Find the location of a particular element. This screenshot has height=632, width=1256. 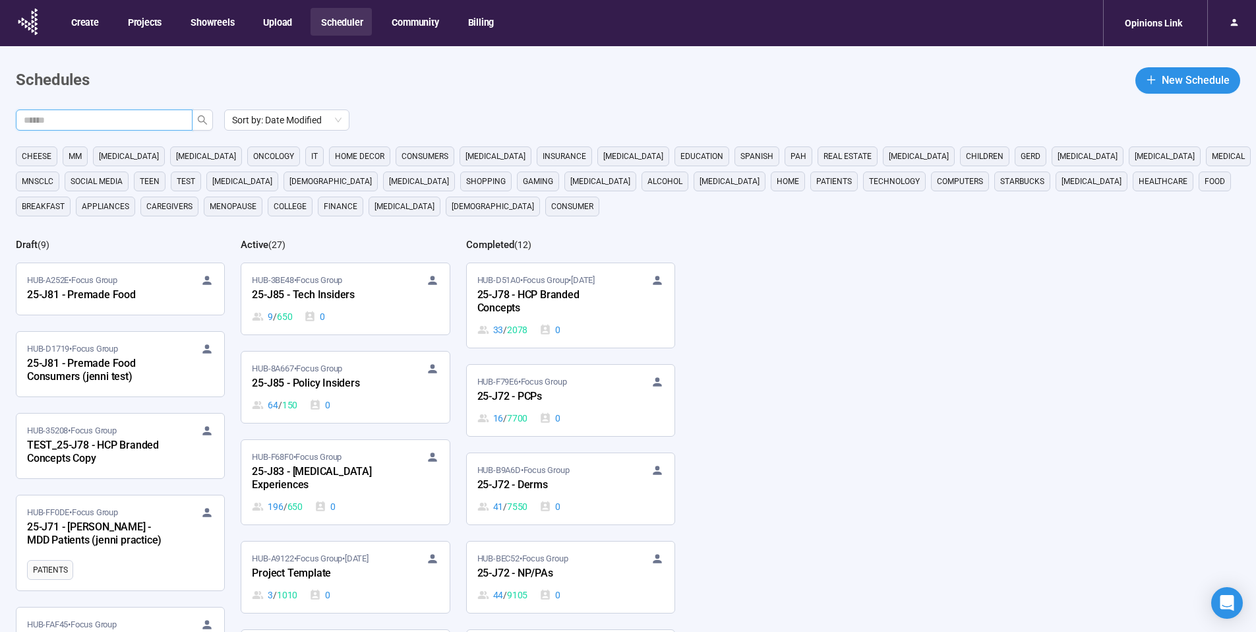

span: technology is located at coordinates (894, 181).